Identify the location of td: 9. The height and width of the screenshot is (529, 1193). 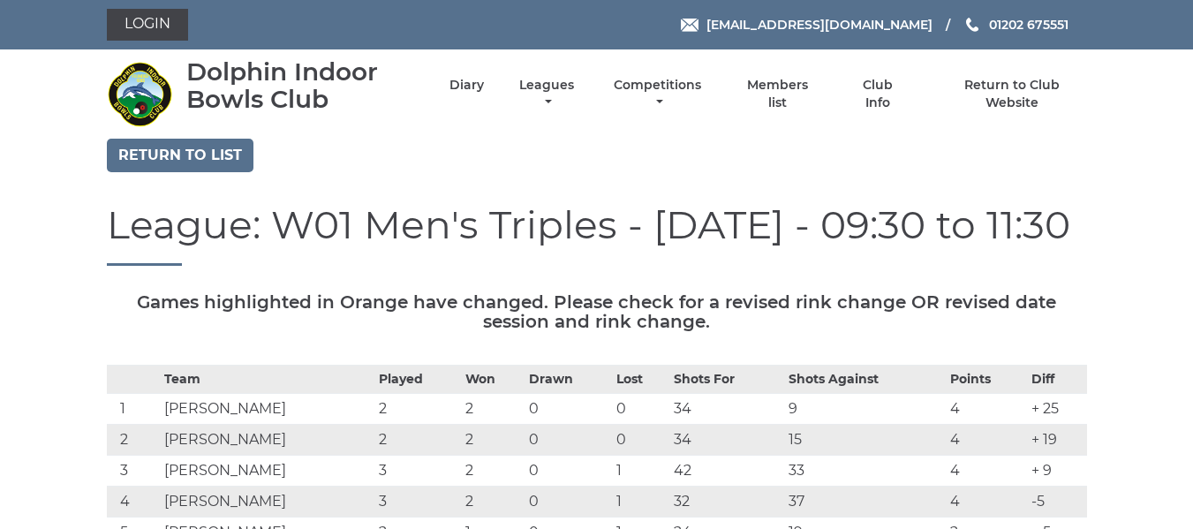
(865, 409).